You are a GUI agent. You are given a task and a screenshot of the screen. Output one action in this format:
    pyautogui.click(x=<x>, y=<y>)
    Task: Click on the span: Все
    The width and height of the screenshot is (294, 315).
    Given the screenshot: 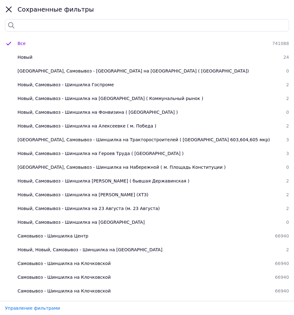 What is the action you would take?
    pyautogui.click(x=22, y=43)
    